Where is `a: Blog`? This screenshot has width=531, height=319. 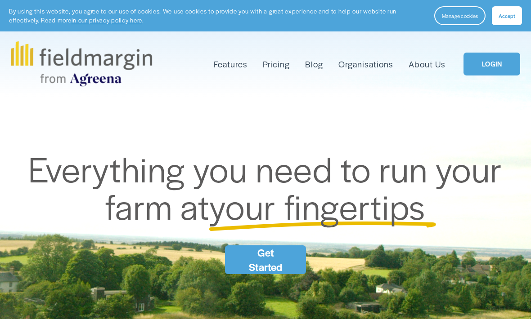
a: Blog is located at coordinates (314, 64).